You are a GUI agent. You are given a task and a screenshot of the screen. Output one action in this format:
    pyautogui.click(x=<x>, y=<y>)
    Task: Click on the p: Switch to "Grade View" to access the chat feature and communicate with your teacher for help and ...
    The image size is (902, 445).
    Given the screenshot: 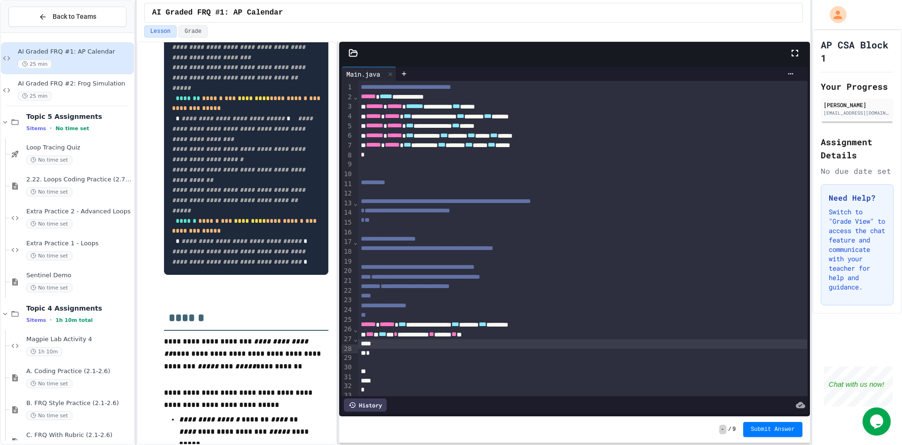 What is the action you would take?
    pyautogui.click(x=857, y=250)
    